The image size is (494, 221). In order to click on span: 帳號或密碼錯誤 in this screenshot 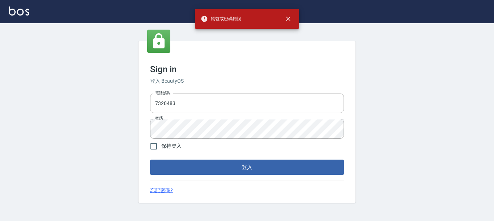, I will do `click(221, 19)`.